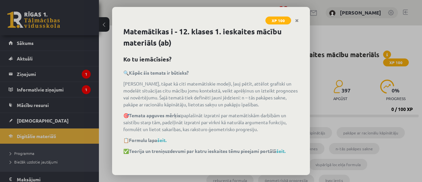 This screenshot has height=182, width=422. Describe the element at coordinates (159, 73) in the screenshot. I see `b: Kāpēc šis temats ir būtisks?` at that location.